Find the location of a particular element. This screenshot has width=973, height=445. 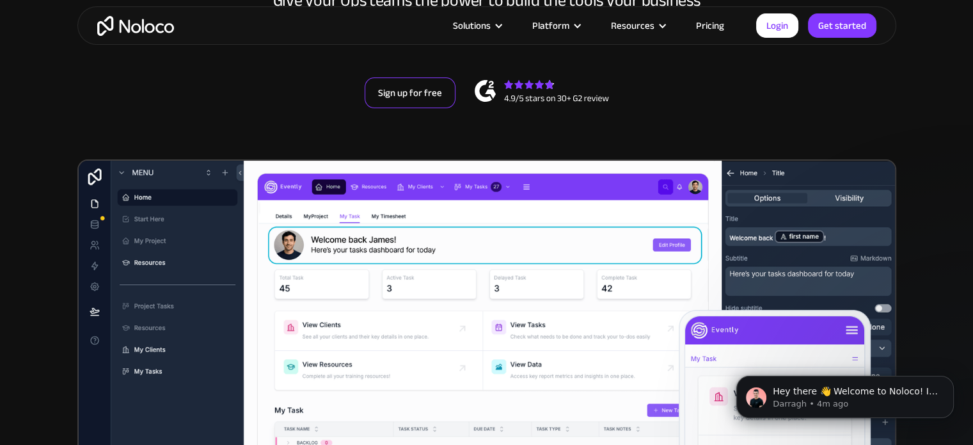

a: Sign up for free is located at coordinates (410, 93).